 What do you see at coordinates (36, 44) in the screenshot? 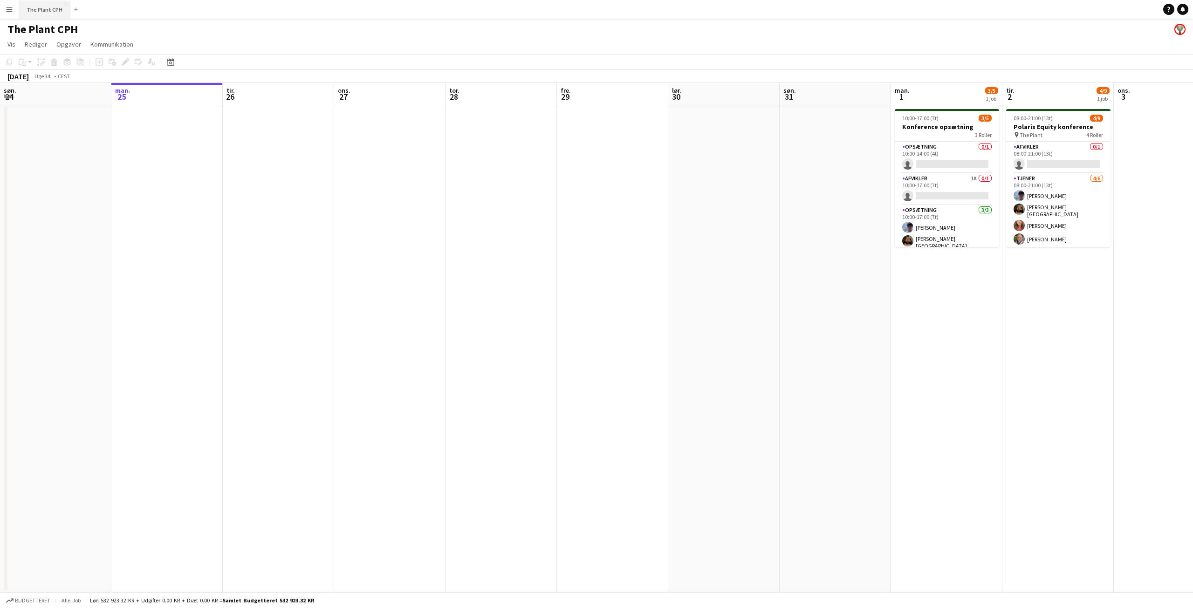
I see `span: Rediger` at bounding box center [36, 44].